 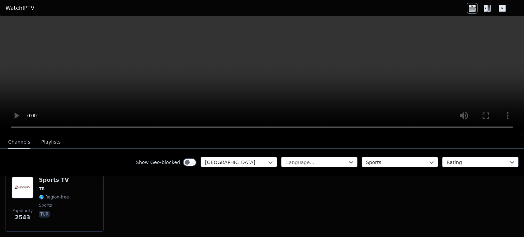 I want to click on span: 🌎 Region-free, so click(x=54, y=197).